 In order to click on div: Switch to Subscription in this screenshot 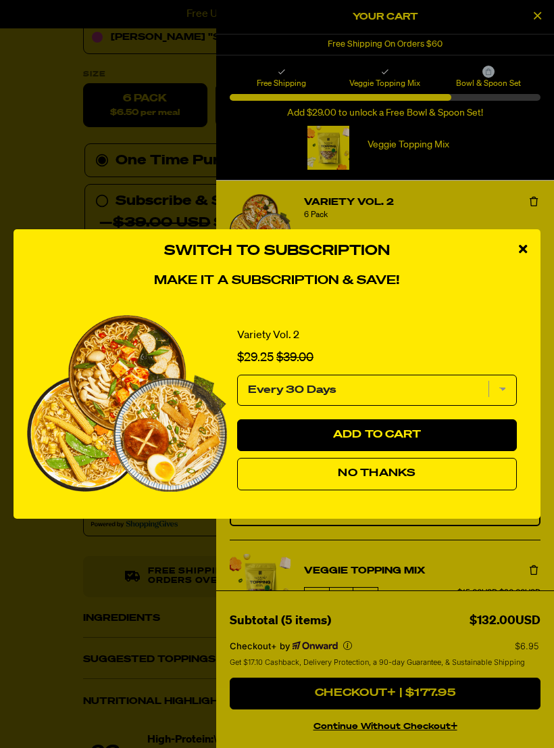, I will do `click(277, 403)`.